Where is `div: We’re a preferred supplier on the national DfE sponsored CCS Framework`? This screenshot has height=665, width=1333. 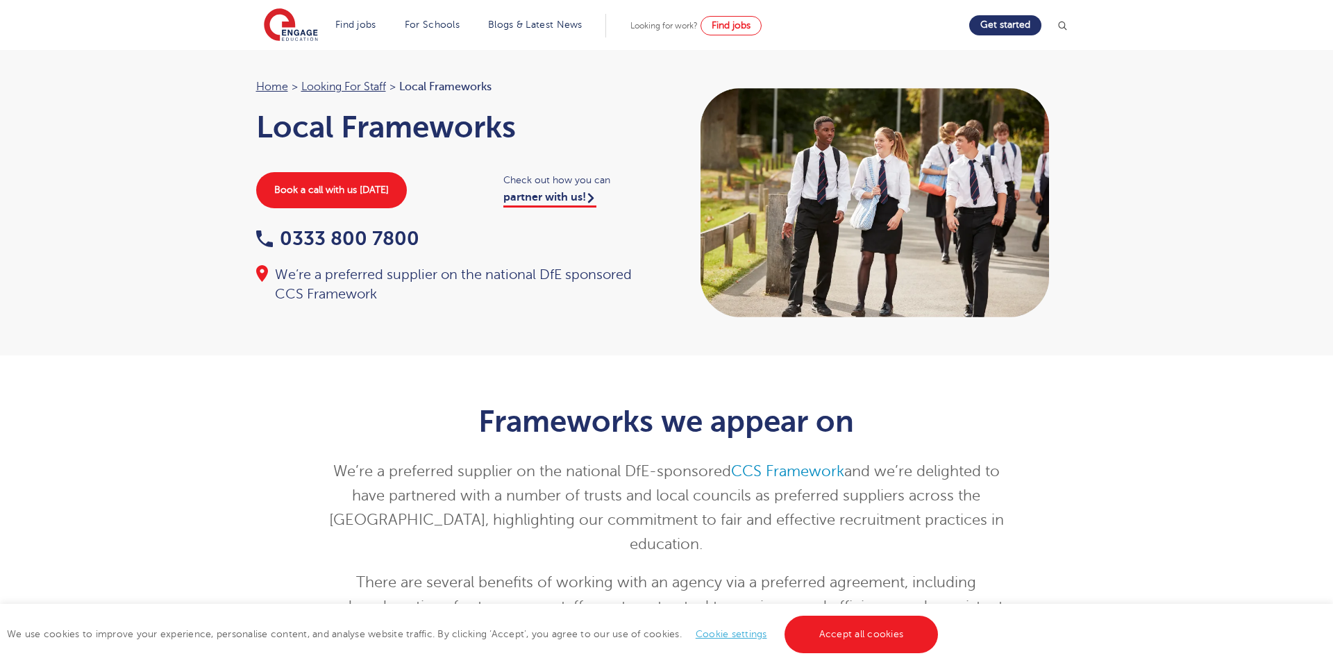 div: We’re a preferred supplier on the national DfE sponsored CCS Framework is located at coordinates (455, 285).